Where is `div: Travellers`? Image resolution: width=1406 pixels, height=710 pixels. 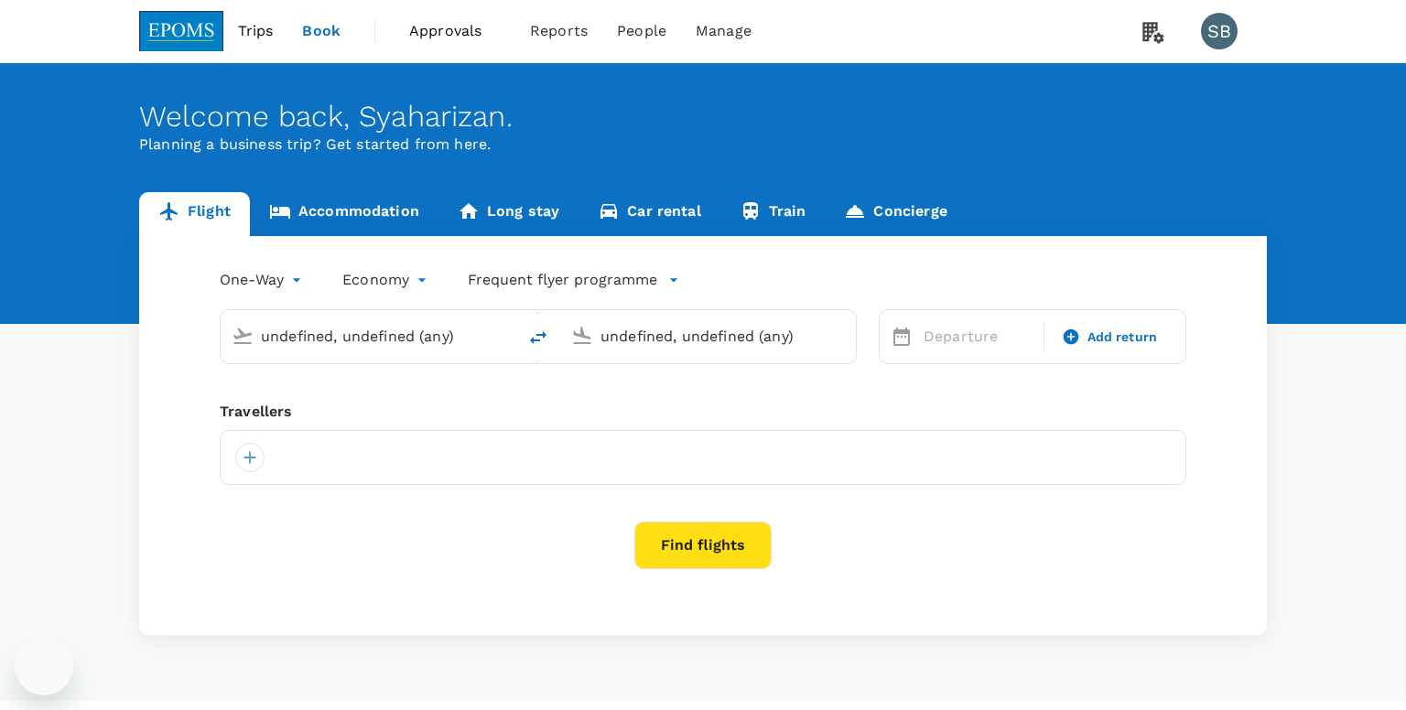 div: Travellers is located at coordinates (703, 412).